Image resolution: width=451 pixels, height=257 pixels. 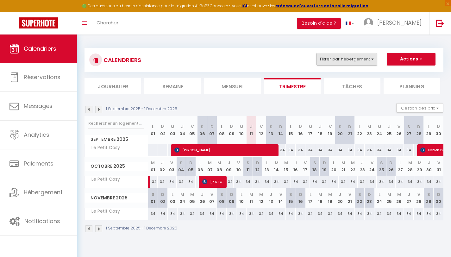 I want to click on th: 11, so click(x=251, y=198).